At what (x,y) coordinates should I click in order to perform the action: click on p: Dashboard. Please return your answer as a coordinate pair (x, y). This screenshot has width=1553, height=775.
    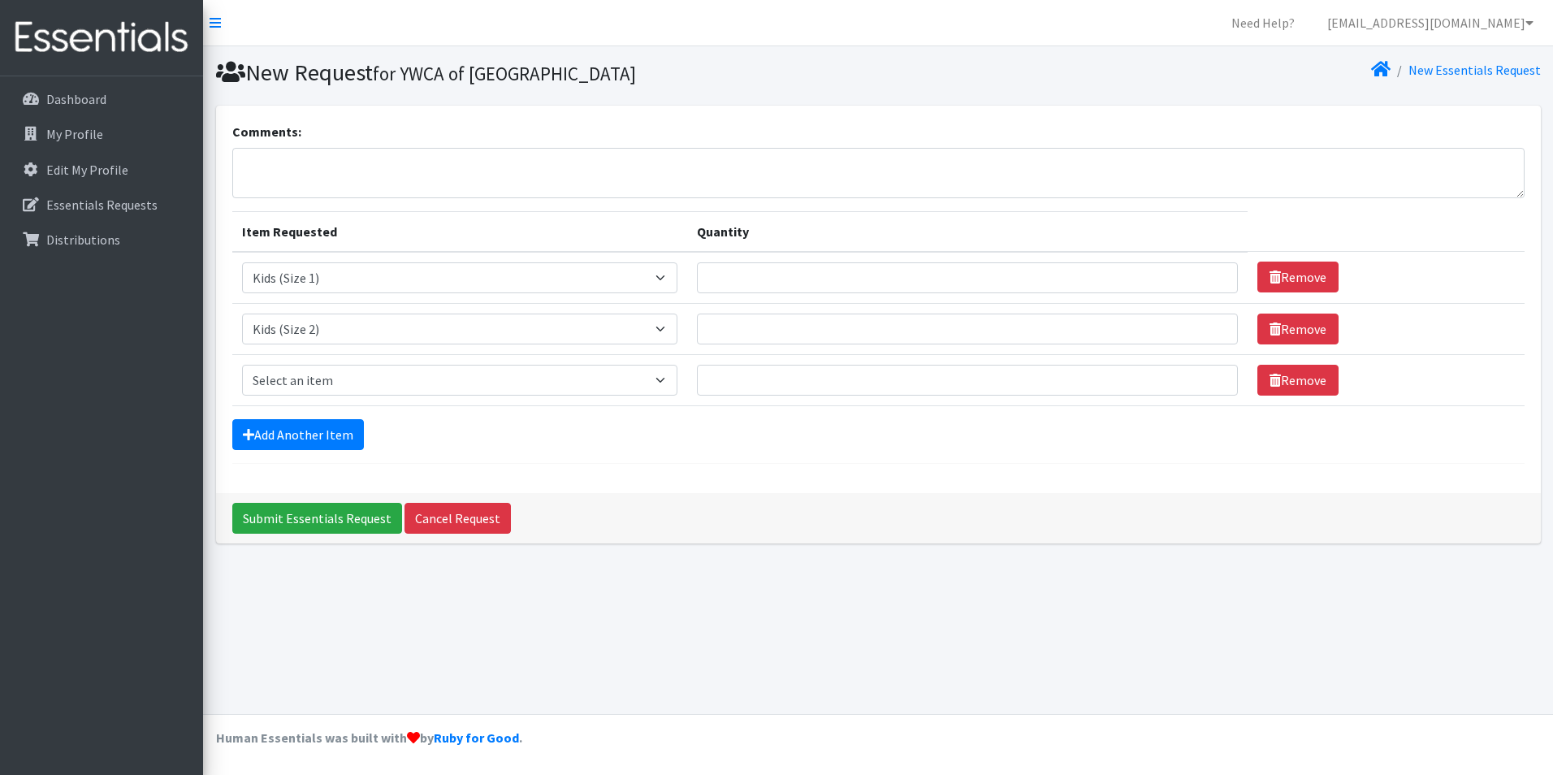
    Looking at the image, I should click on (76, 99).